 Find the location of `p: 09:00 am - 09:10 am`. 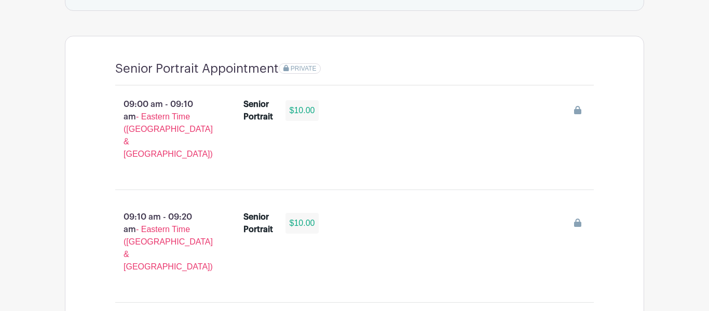

p: 09:00 am - 09:10 am is located at coordinates (162, 129).